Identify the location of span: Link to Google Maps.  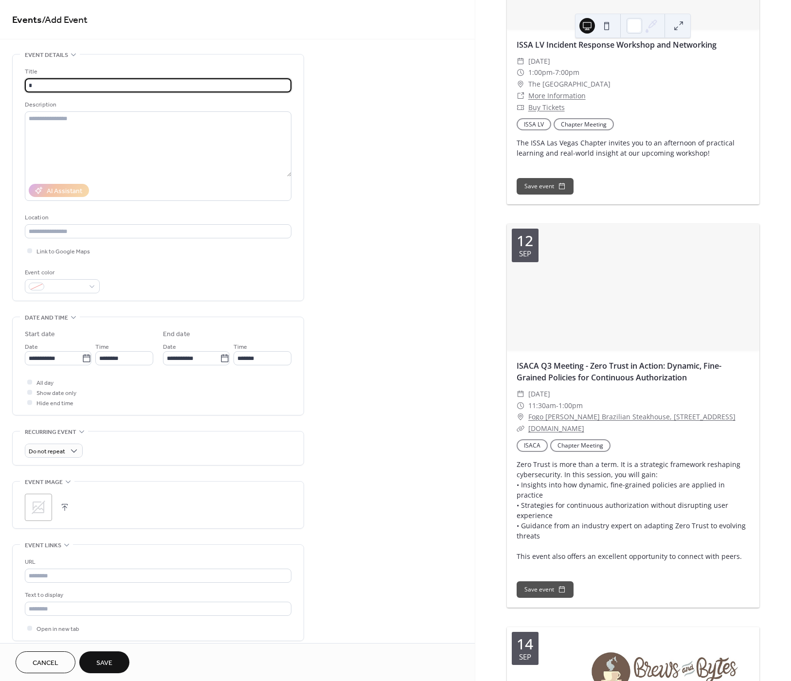
(63, 251).